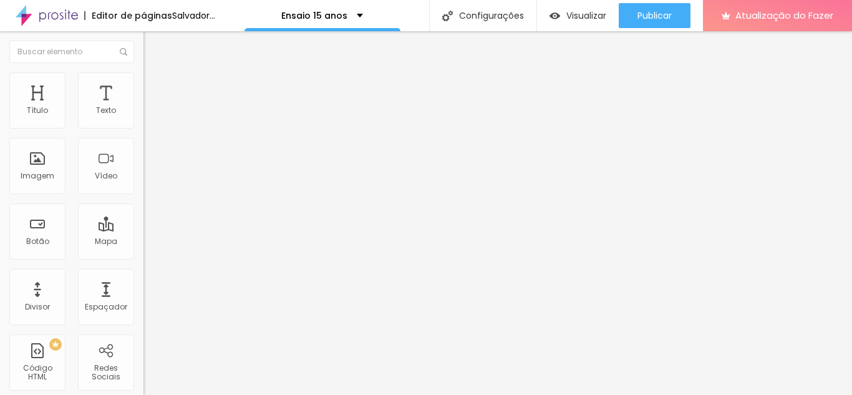 The width and height of the screenshot is (852, 395). Describe the element at coordinates (106, 241) in the screenshot. I see `font: Mapa` at that location.